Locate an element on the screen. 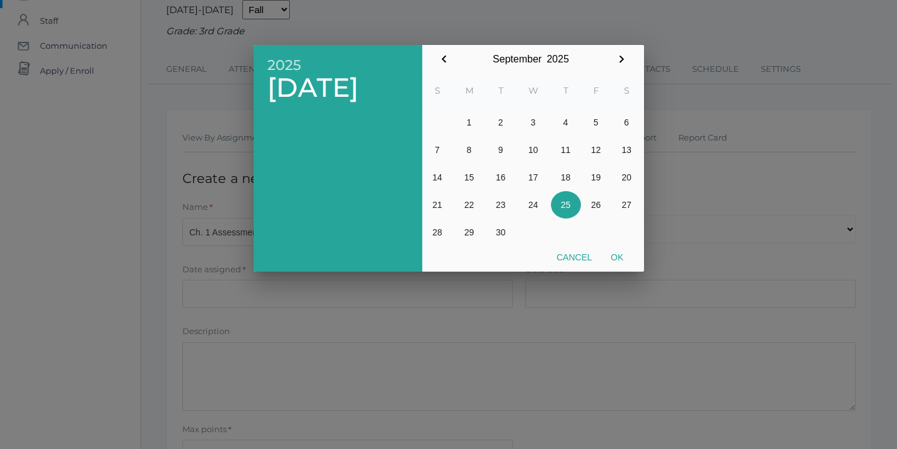 This screenshot has height=449, width=897. button: 12 is located at coordinates (596, 150).